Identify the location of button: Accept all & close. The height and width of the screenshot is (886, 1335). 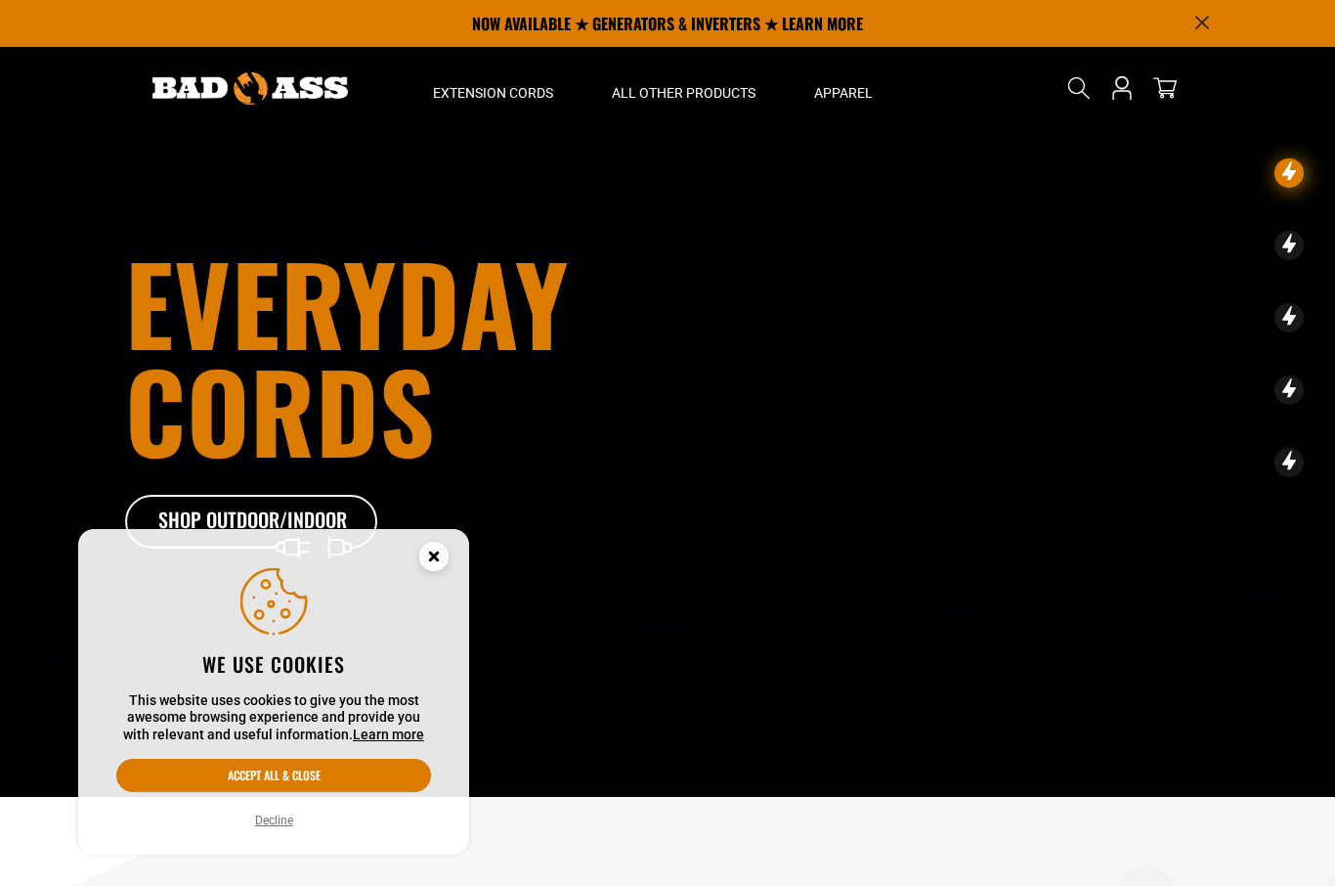
(274, 775).